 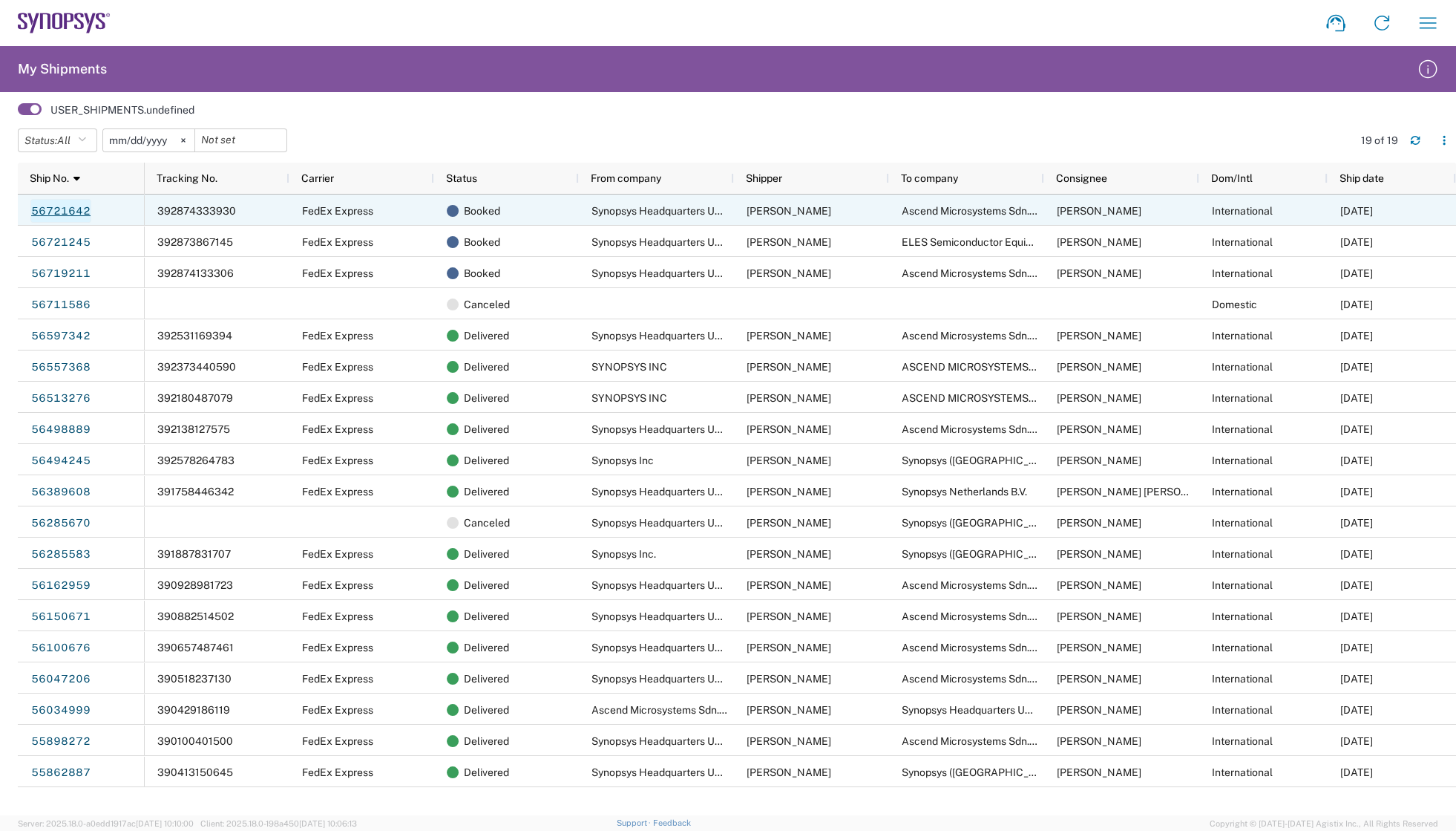 I want to click on span: Tracking No., so click(x=187, y=178).